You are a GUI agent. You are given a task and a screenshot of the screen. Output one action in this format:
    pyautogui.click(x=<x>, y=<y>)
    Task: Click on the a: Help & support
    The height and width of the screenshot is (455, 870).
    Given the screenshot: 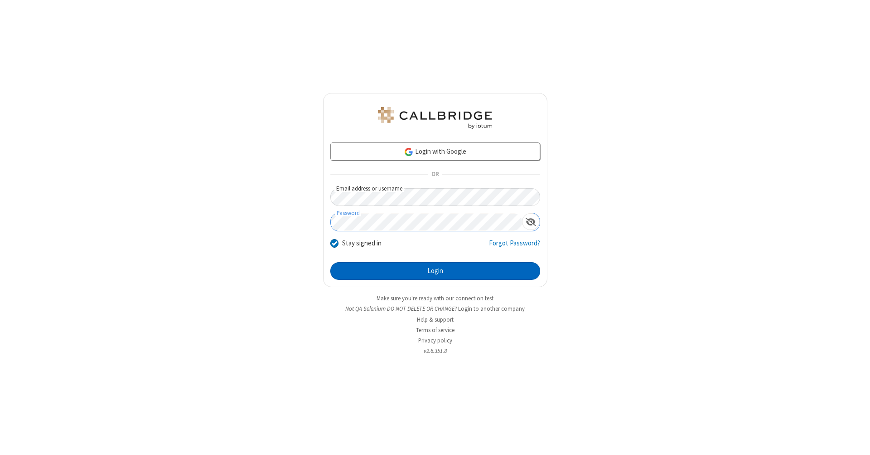 What is the action you would take?
    pyautogui.click(x=435, y=319)
    